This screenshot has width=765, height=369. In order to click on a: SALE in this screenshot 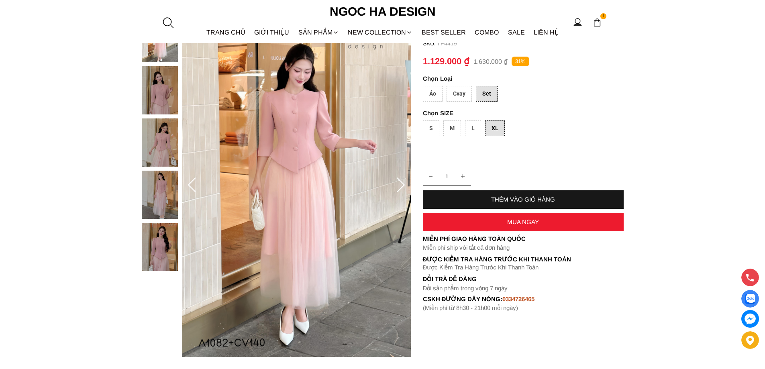, I will do `click(516, 32)`.